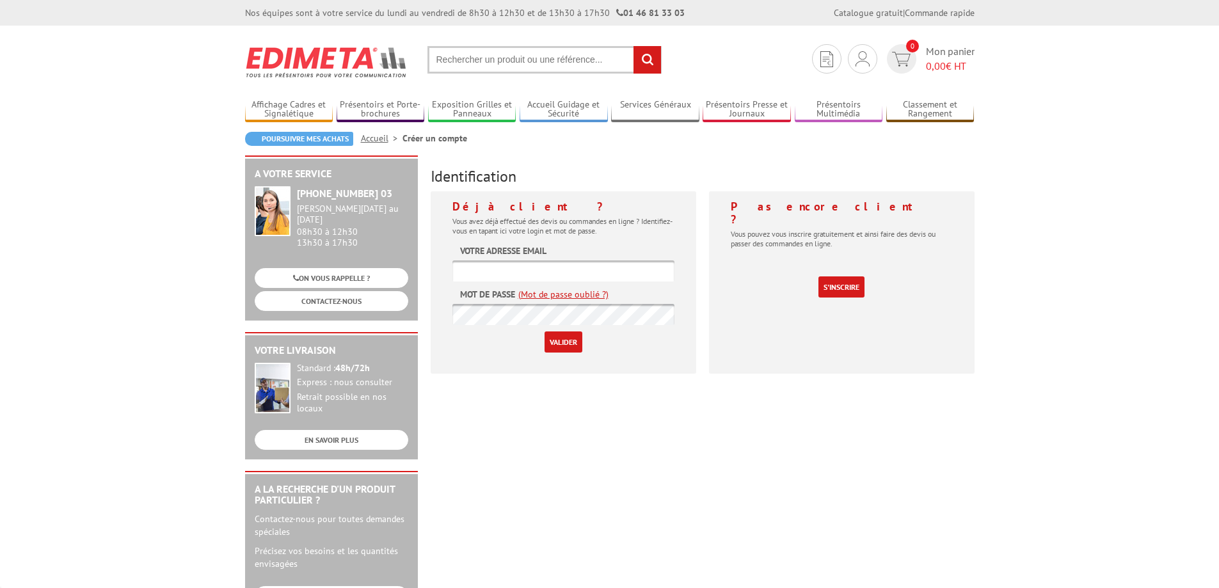 This screenshot has height=588, width=1219. I want to click on div: 08h30 à 12h30 13h30 à 17h30, so click(352, 225).